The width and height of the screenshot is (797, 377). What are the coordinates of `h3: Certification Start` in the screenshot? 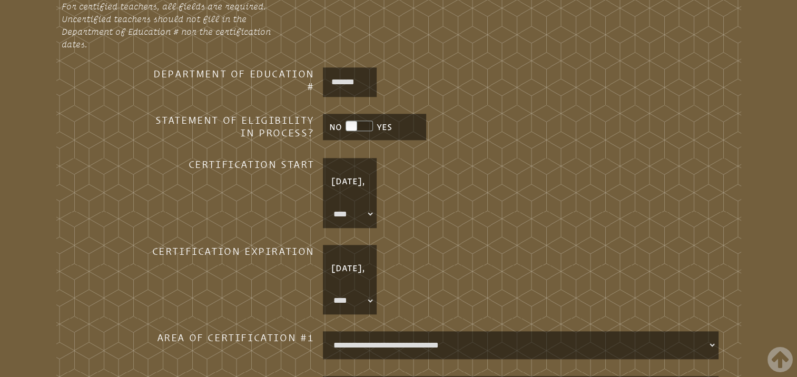 It's located at (230, 164).